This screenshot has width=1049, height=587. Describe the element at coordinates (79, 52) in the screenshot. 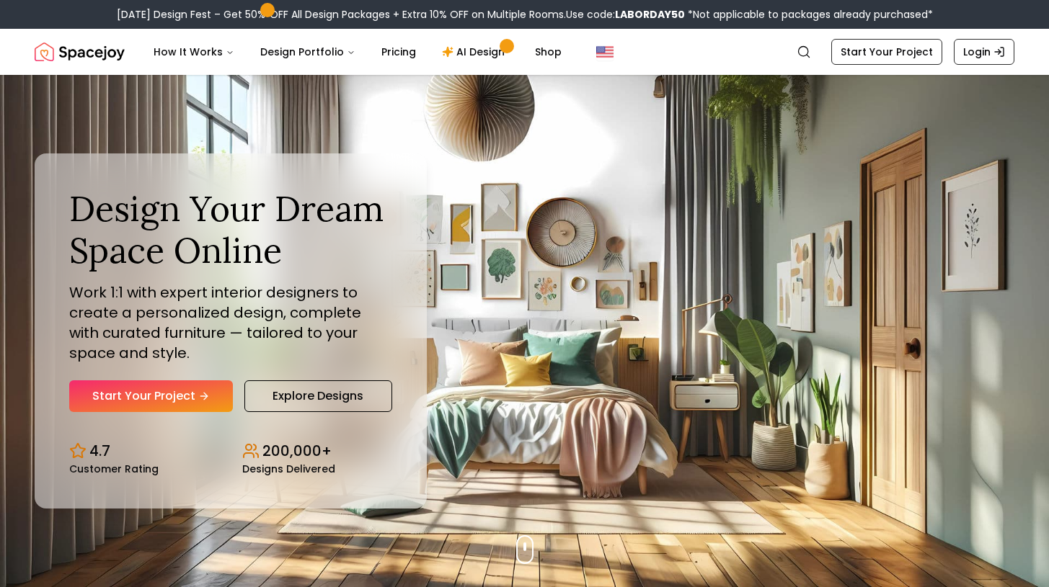

I see `img: Spacejoy Logo` at that location.